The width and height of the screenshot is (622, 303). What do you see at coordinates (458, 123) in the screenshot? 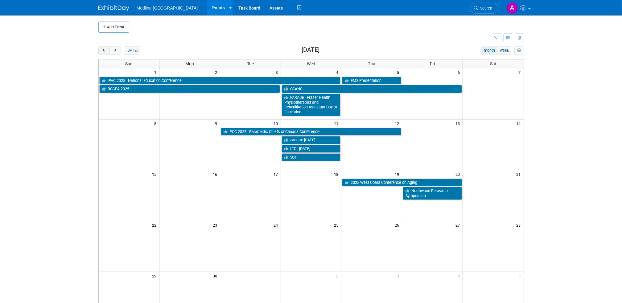
I see `span: 13` at bounding box center [458, 123].